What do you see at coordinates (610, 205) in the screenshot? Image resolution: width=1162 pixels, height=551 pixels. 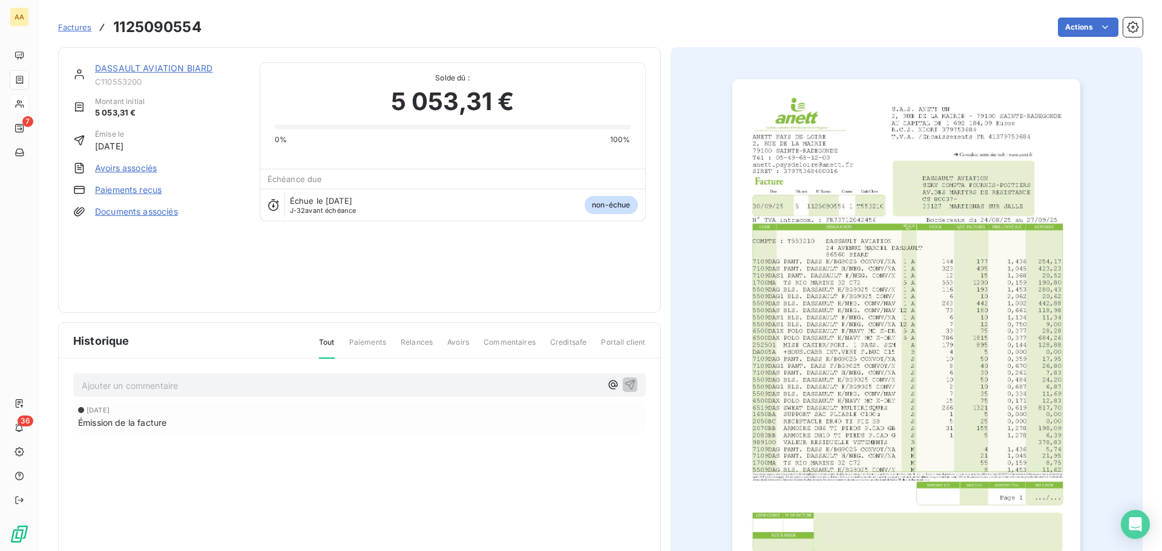 I see `span: non-échue` at bounding box center [610, 205].